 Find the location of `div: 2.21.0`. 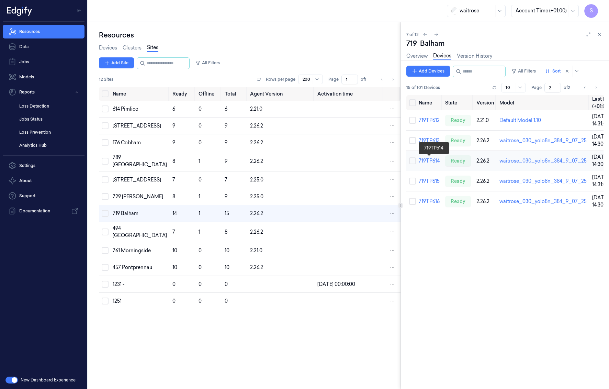

div: 2.21.0 is located at coordinates (485, 120).